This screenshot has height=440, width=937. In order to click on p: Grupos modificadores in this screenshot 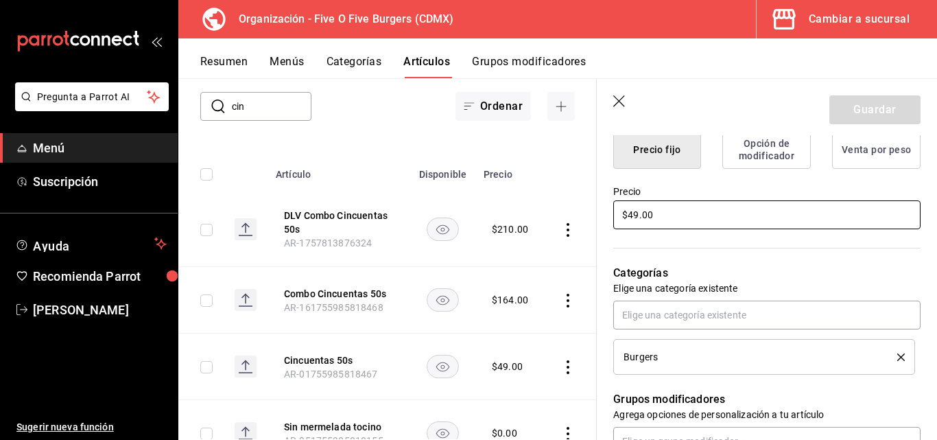, I will do `click(767, 399)`.